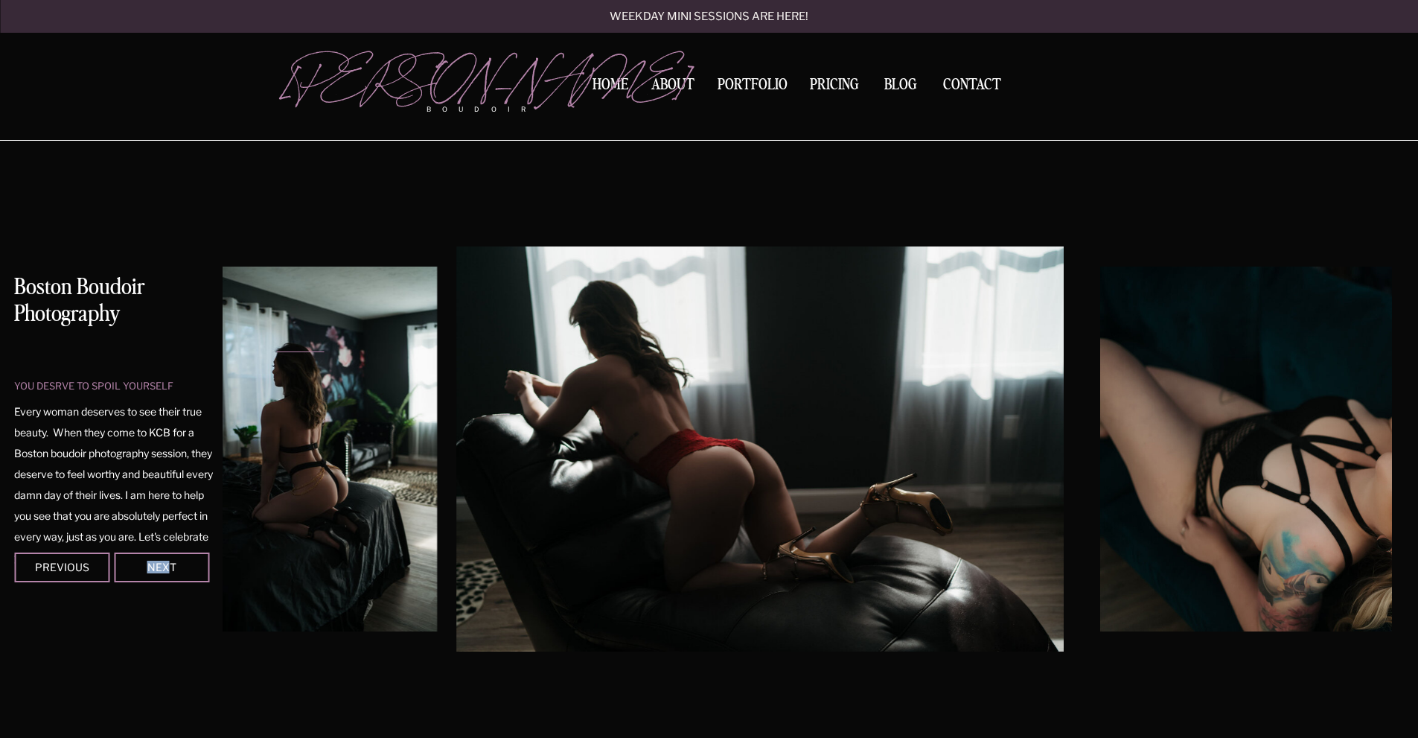 Image resolution: width=1418 pixels, height=738 pixels. Describe the element at coordinates (162, 567) in the screenshot. I see `div: Next` at that location.